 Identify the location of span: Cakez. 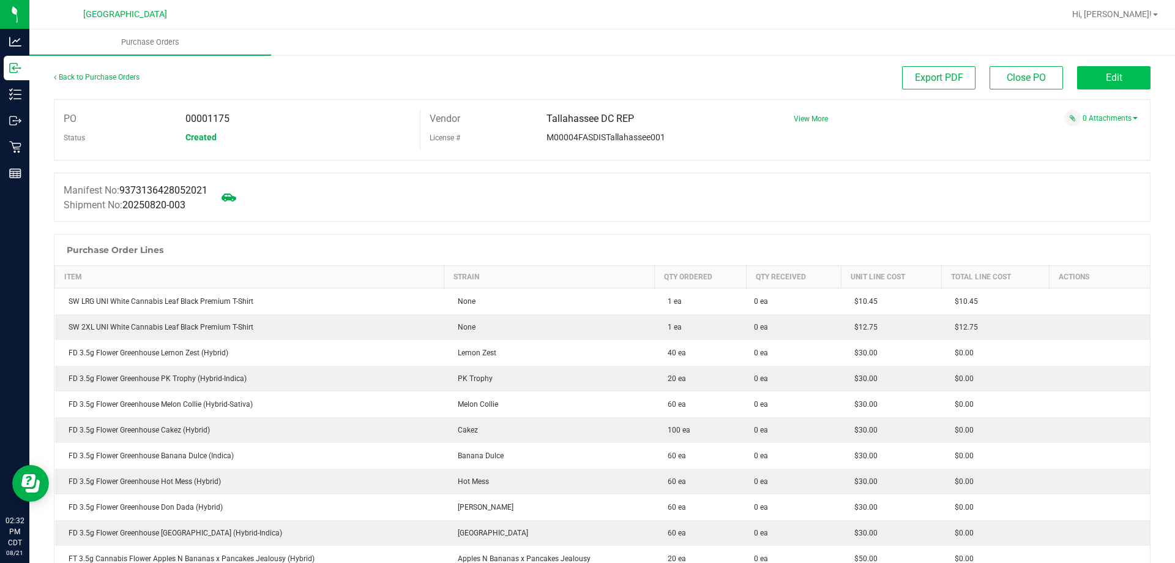
(465, 430).